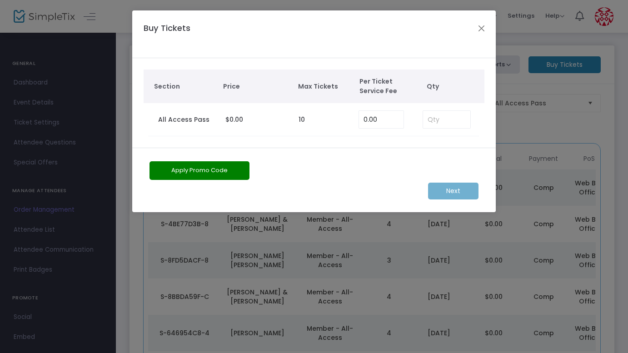  I want to click on label: 10, so click(302, 120).